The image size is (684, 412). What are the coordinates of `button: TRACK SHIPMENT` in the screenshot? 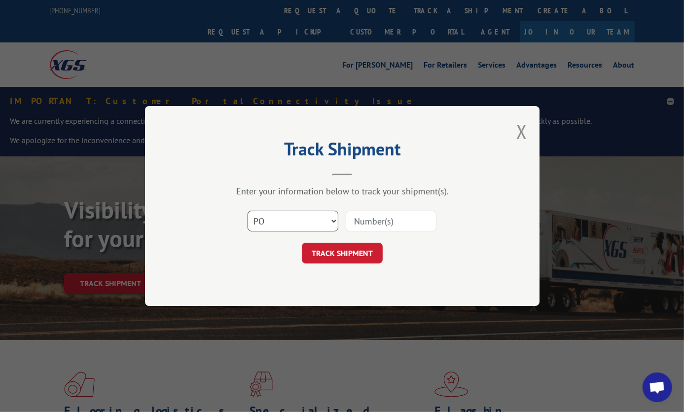 It's located at (342, 253).